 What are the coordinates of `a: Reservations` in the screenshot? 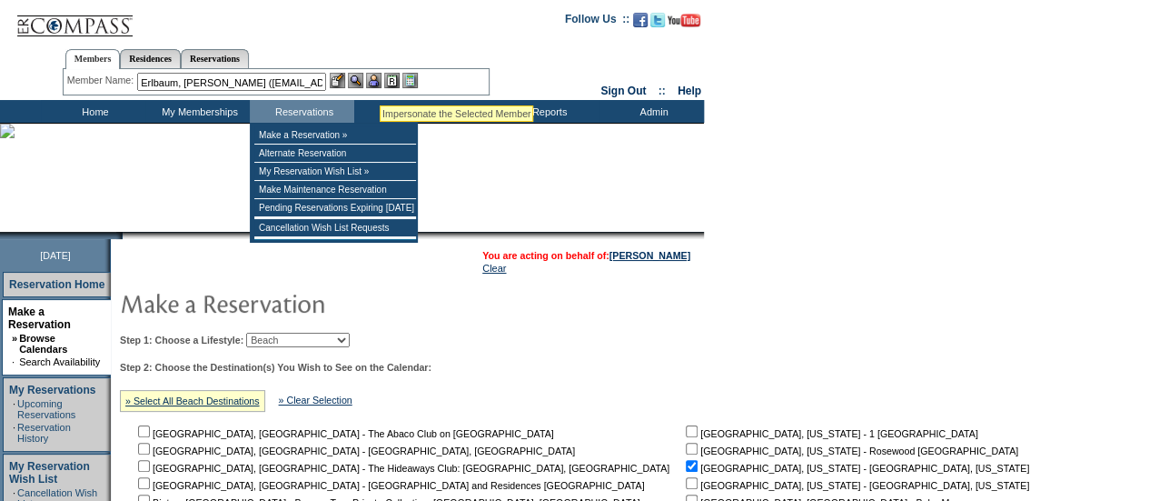 It's located at (214, 58).